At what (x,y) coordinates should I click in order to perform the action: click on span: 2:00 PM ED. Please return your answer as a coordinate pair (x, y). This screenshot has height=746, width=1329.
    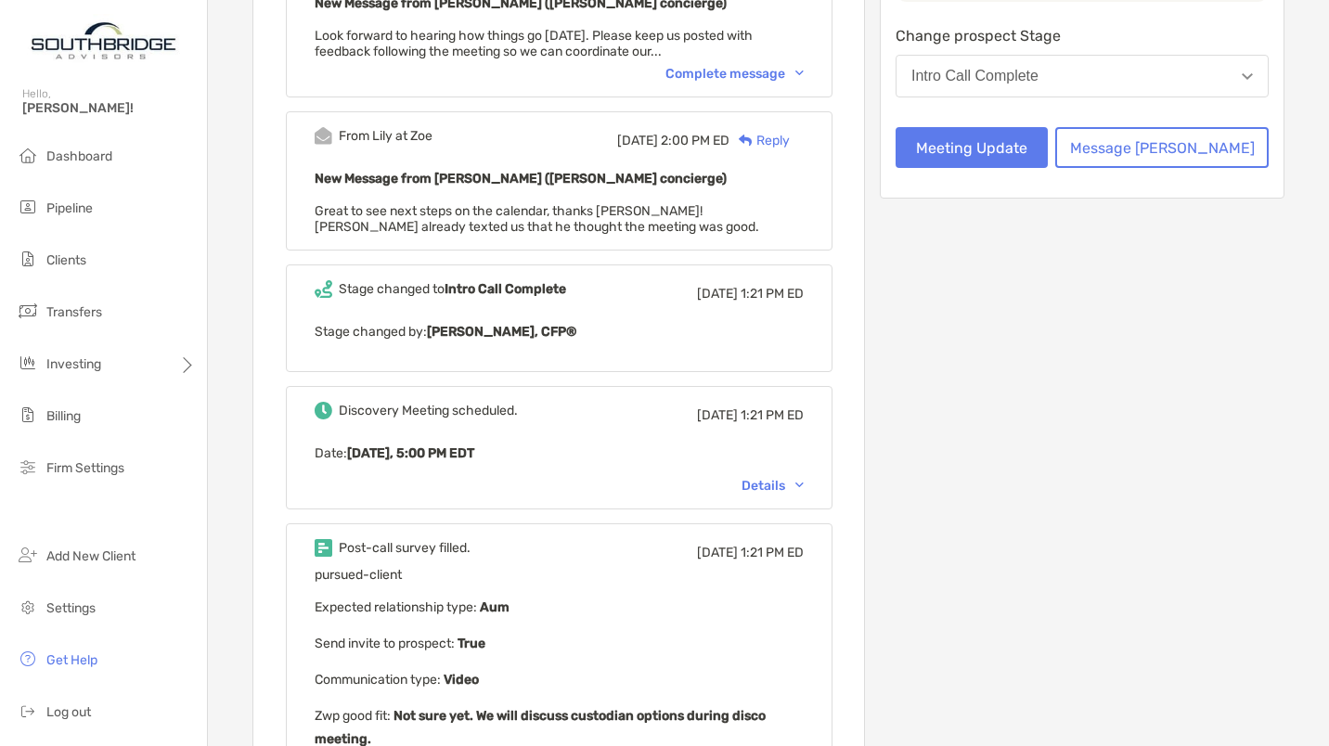
    Looking at the image, I should click on (695, 140).